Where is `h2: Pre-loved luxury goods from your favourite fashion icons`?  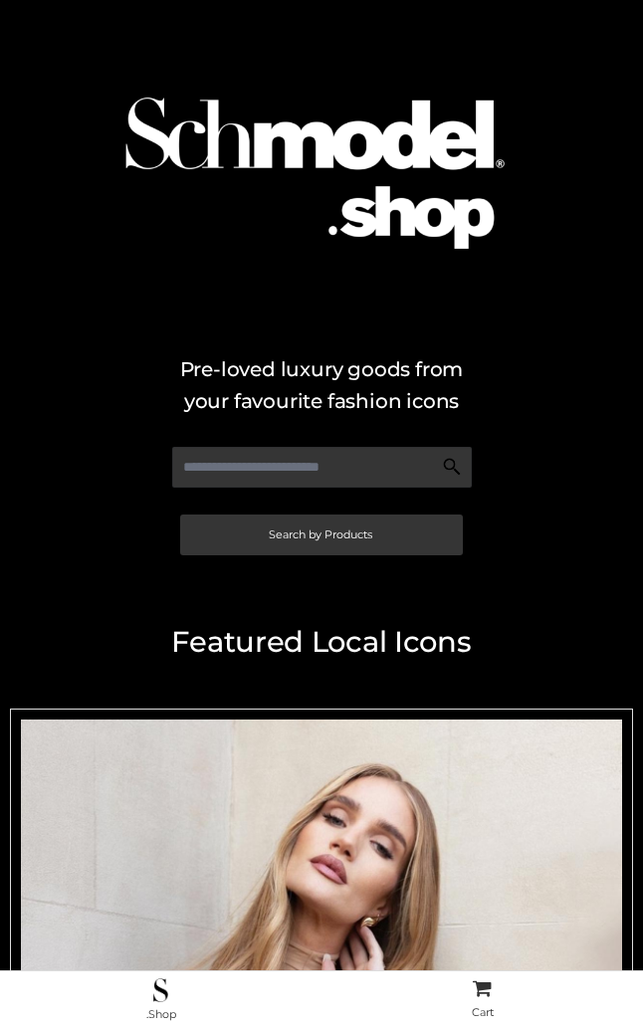
h2: Pre-loved luxury goods from your favourite fashion icons is located at coordinates (321, 385).